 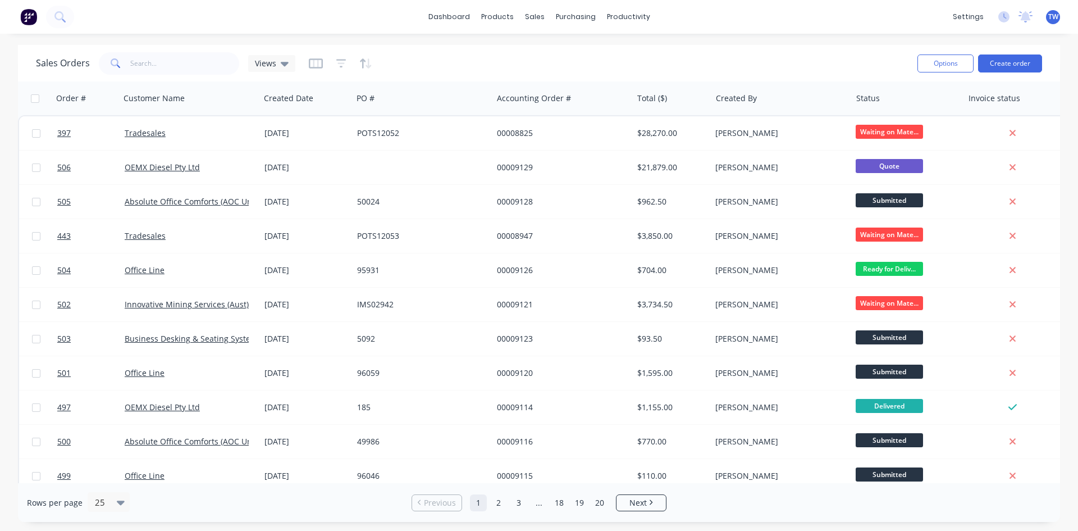 What do you see at coordinates (638, 503) in the screenshot?
I see `span: Next` at bounding box center [638, 503].